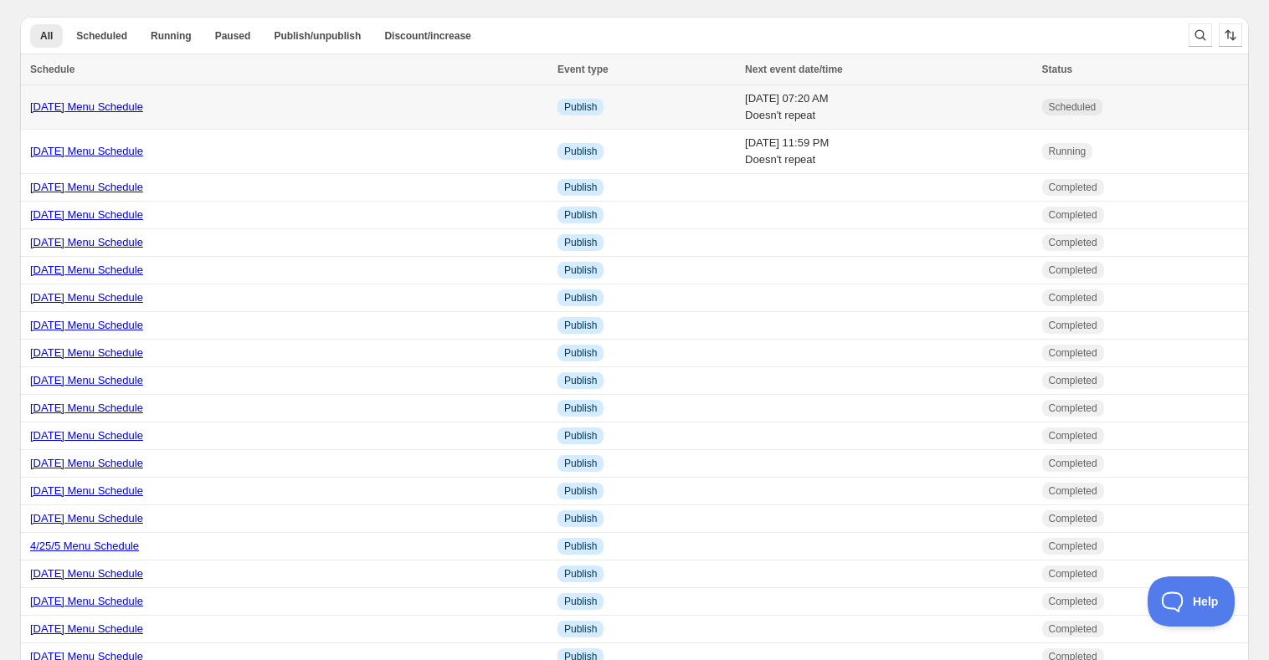 The image size is (1269, 660). I want to click on span: Paused, so click(233, 36).